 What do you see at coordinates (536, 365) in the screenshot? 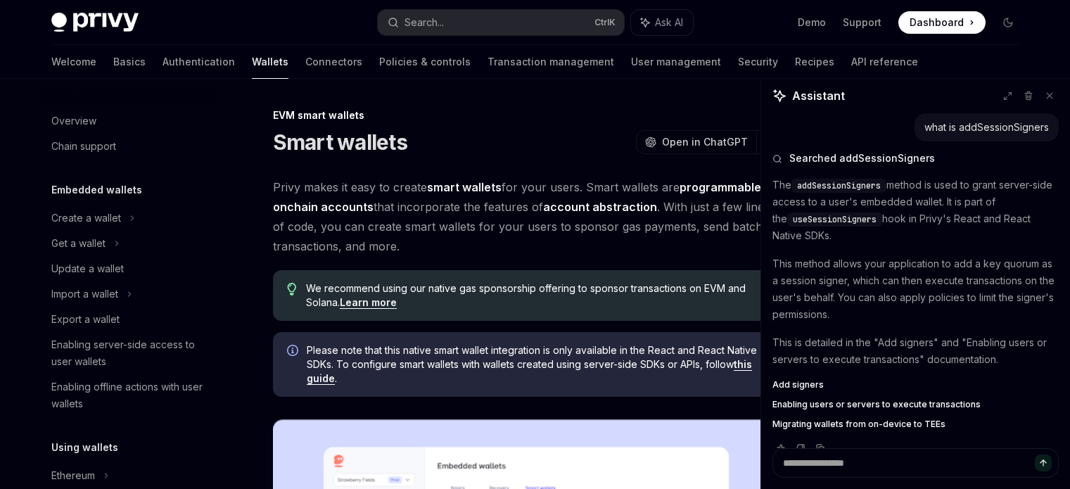
I see `span: Please note that this native smart wallet integration is only available in the React and React Na...` at bounding box center [536, 365].